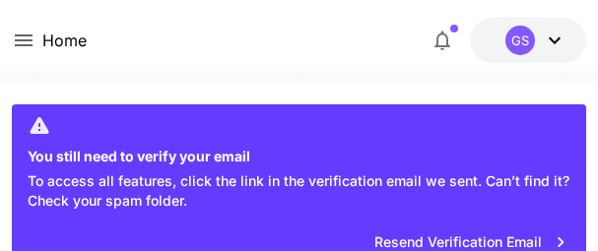 Image resolution: width=598 pixels, height=251 pixels. What do you see at coordinates (521, 40) in the screenshot?
I see `div: GS` at bounding box center [521, 40].